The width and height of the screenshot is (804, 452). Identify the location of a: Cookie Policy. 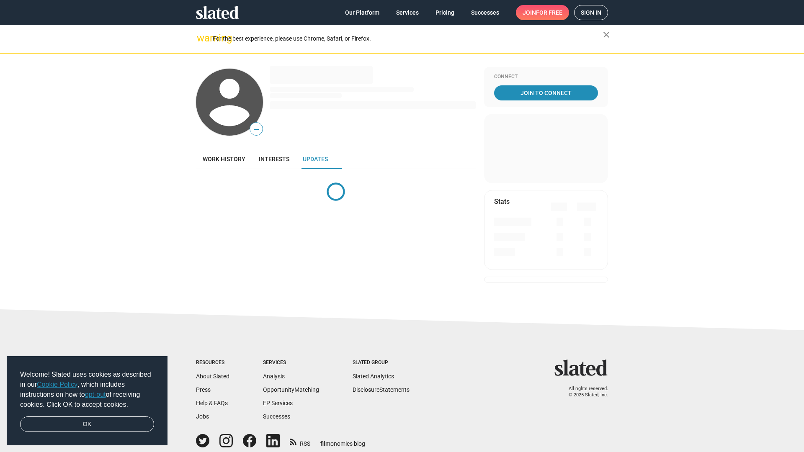
(57, 384).